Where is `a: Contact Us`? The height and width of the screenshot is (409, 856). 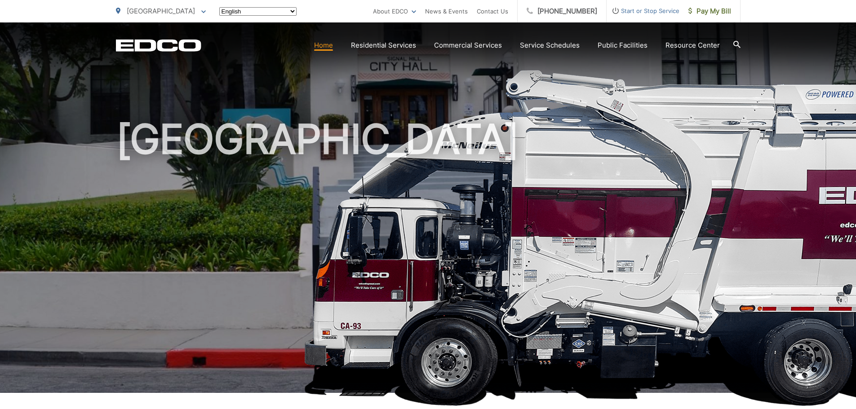 a: Contact Us is located at coordinates (492, 11).